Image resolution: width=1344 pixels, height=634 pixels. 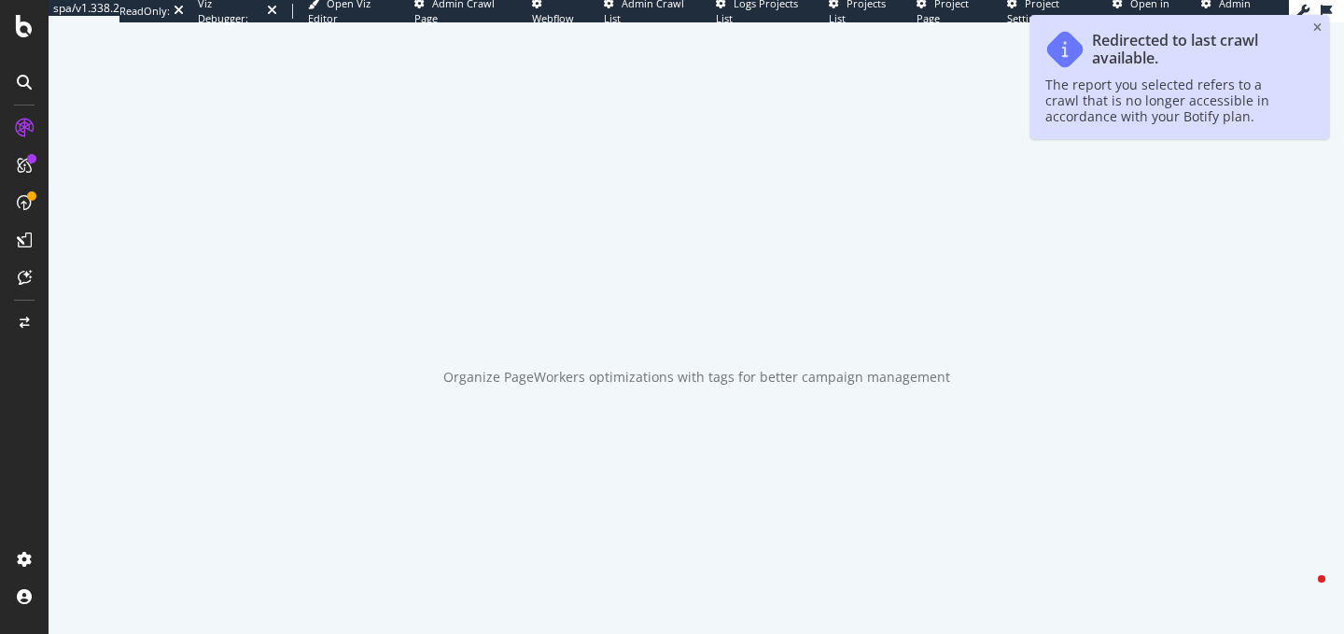 What do you see at coordinates (553, 18) in the screenshot?
I see `span: Webflow` at bounding box center [553, 18].